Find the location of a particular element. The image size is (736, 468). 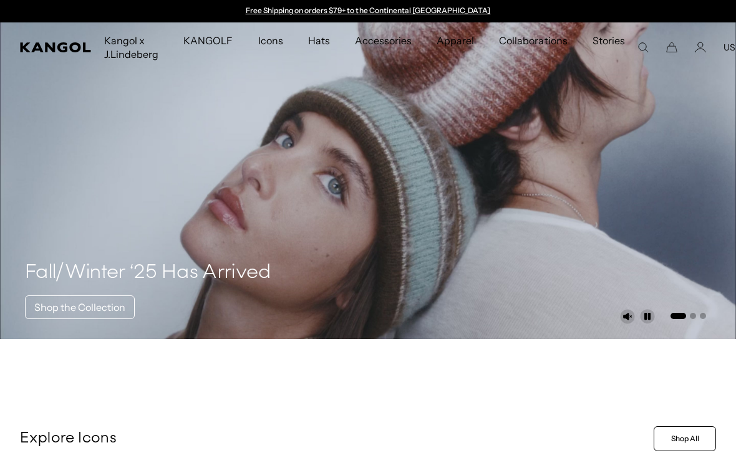

span: Stories is located at coordinates (609, 47).